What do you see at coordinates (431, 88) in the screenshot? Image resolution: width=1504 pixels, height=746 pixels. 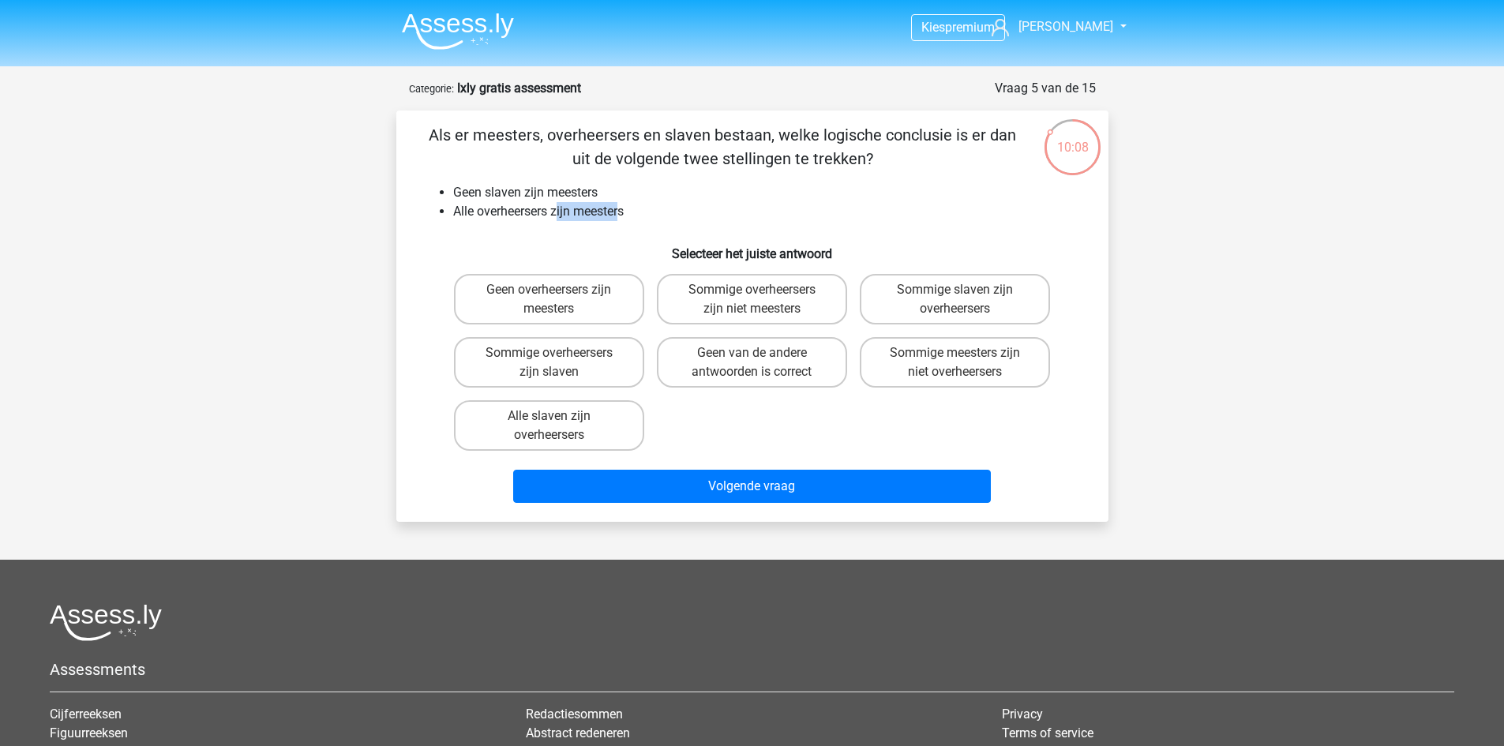 I see `small: Categorie:` at bounding box center [431, 88].